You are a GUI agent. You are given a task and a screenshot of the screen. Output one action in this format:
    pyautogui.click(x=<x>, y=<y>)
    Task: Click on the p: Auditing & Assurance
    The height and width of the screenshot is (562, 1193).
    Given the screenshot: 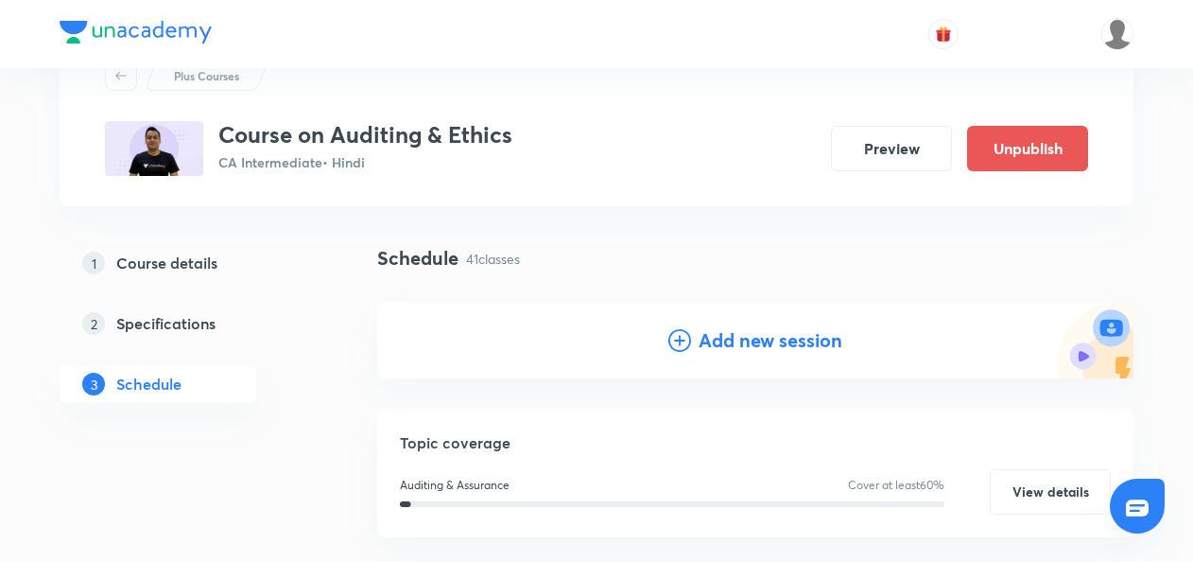 What is the action you would take?
    pyautogui.click(x=455, y=485)
    